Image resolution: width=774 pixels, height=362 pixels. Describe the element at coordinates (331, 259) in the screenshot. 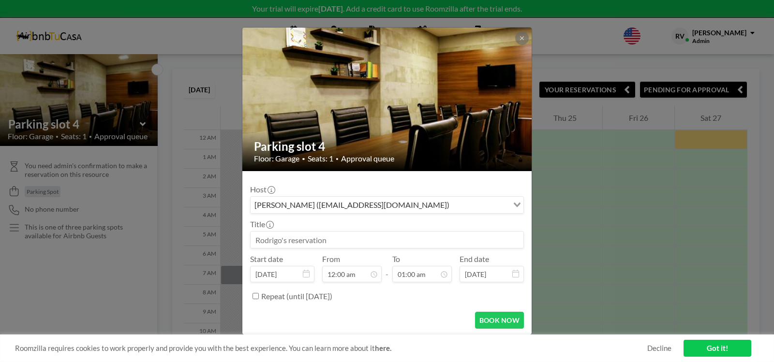

I see `label: From` at that location.